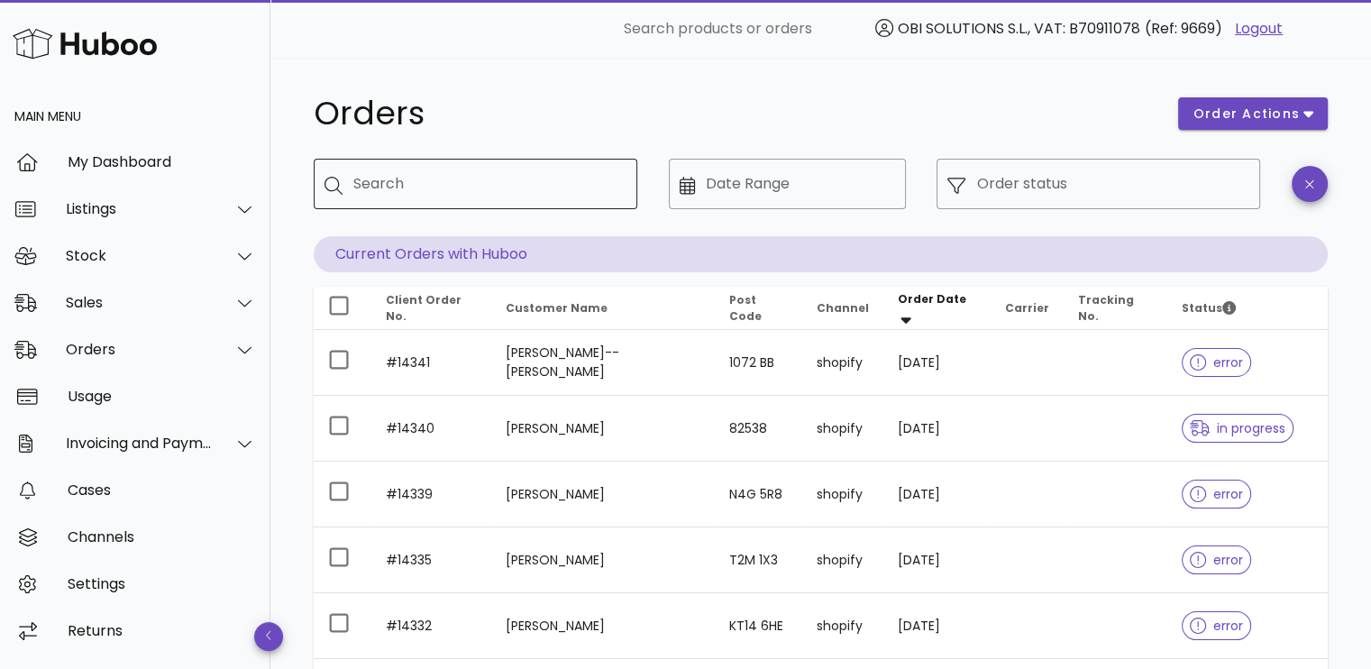 The image size is (1371, 669). I want to click on td: T2M 1X3, so click(758, 560).